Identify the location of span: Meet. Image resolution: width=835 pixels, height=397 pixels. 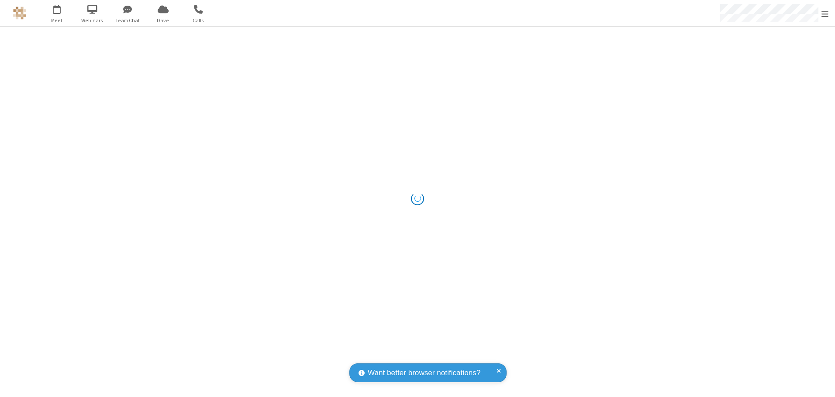
(57, 21).